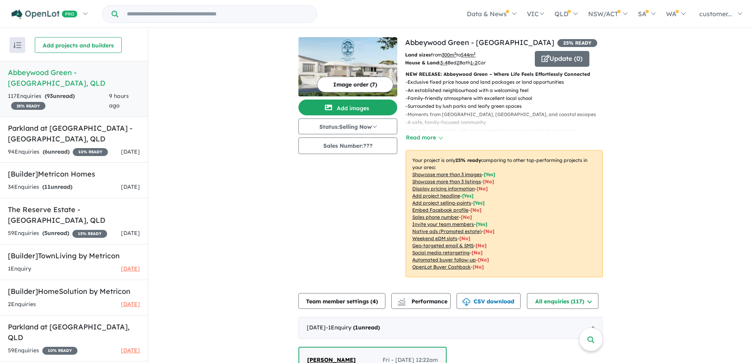 This screenshot has height=363, width=753. What do you see at coordinates (441, 210) in the screenshot?
I see `u: Embed Facebook profile` at bounding box center [441, 210].